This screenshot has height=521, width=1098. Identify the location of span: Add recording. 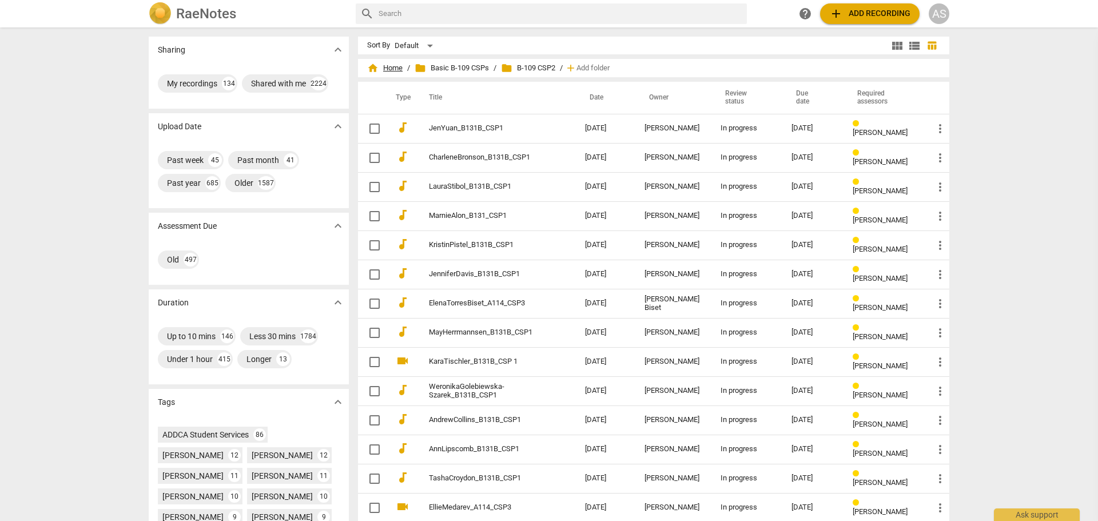
(870, 14).